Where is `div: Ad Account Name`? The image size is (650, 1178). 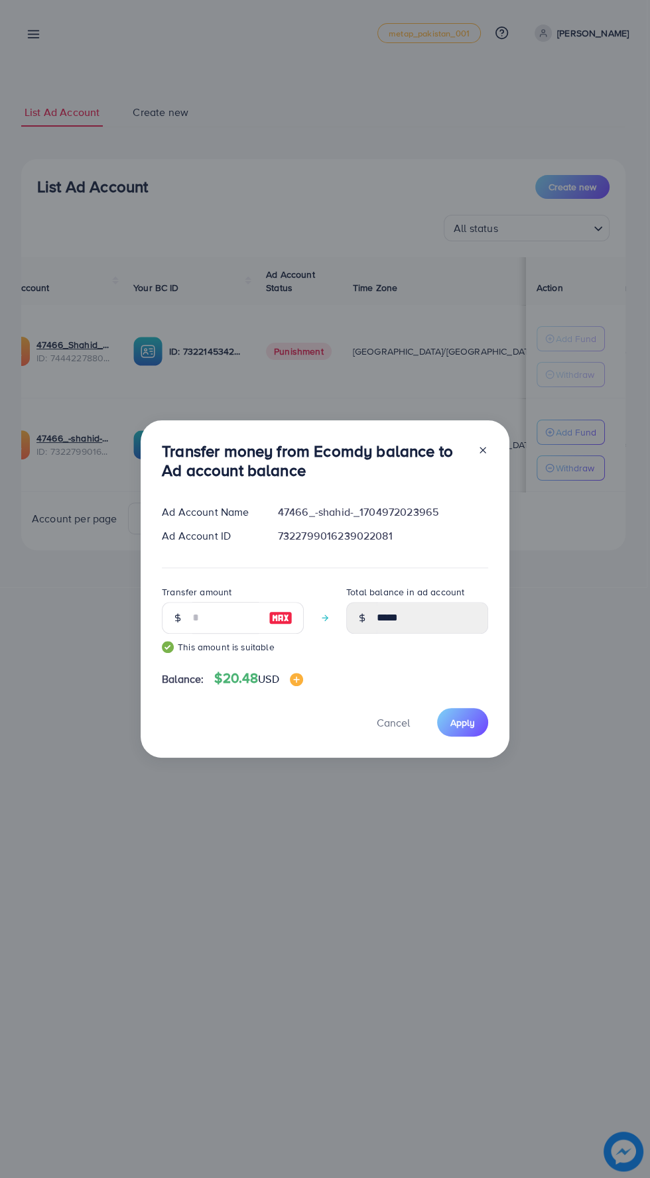
div: Ad Account Name is located at coordinates (209, 512).